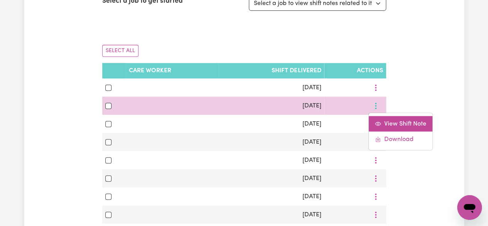 This screenshot has width=488, height=226. I want to click on th: Shift delivered, so click(271, 71).